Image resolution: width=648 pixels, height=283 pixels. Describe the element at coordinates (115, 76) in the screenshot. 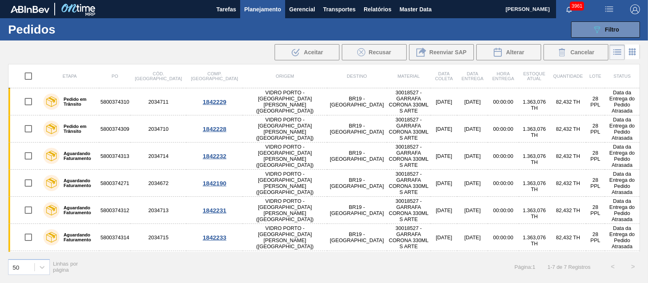

I see `span: PO` at that location.